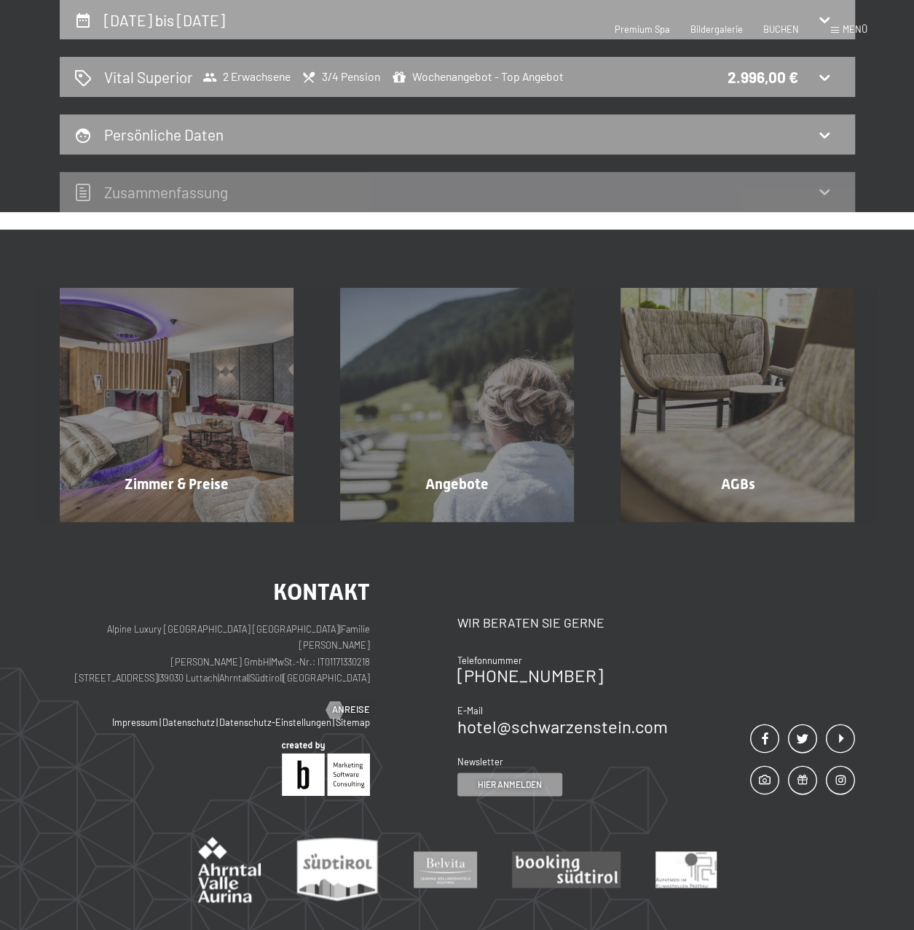  Describe the element at coordinates (480, 761) in the screenshot. I see `span: Newsletter` at that location.